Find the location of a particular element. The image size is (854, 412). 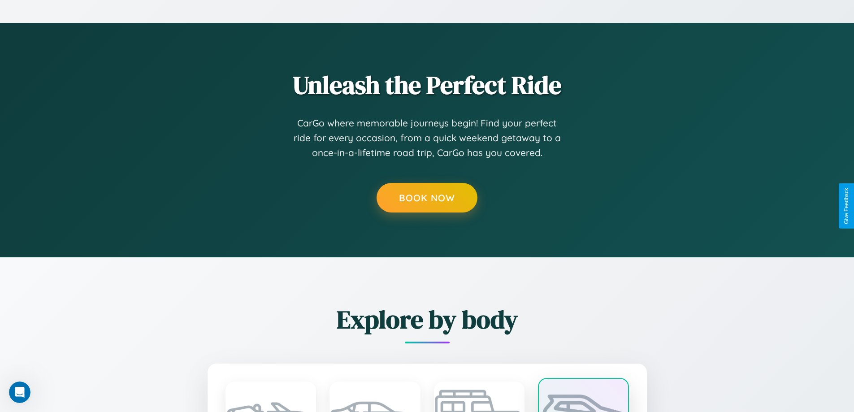

p: CarGo where memorable journeys begin! Find your perfect ride for every occasion, from a quick wee... is located at coordinates (427, 138).